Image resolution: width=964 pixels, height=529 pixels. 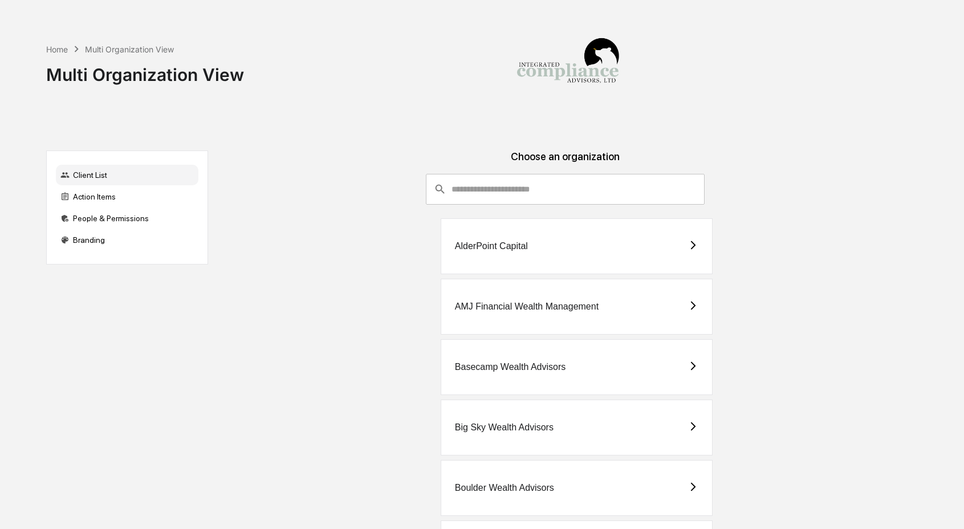 What do you see at coordinates (568, 66) in the screenshot?
I see `img: Integrated Compliance Advisors` at bounding box center [568, 66].